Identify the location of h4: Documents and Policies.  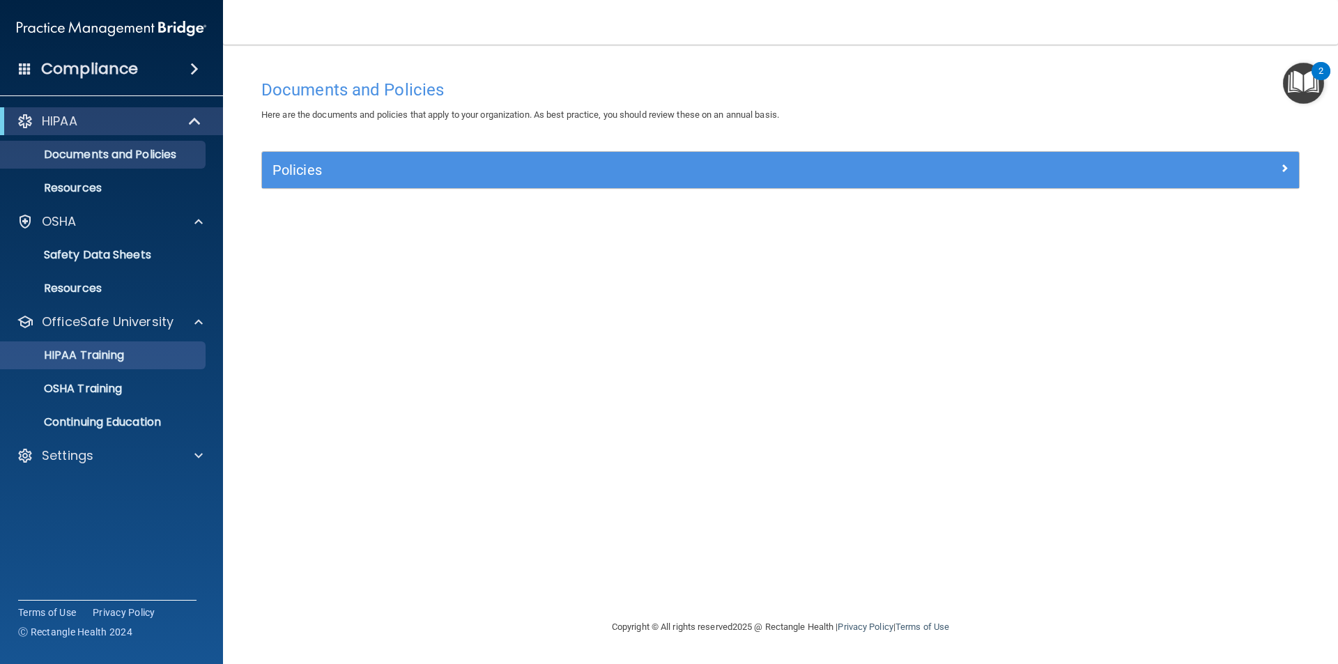
(781, 90).